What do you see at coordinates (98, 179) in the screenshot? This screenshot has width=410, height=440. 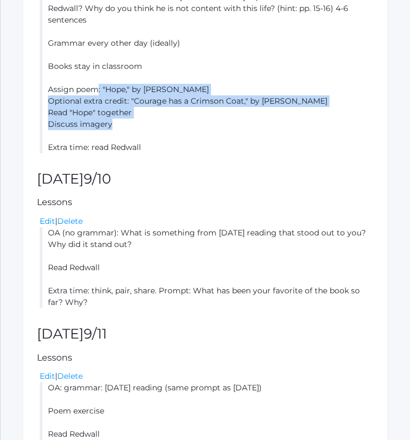 I see `span: 9/10` at bounding box center [98, 179].